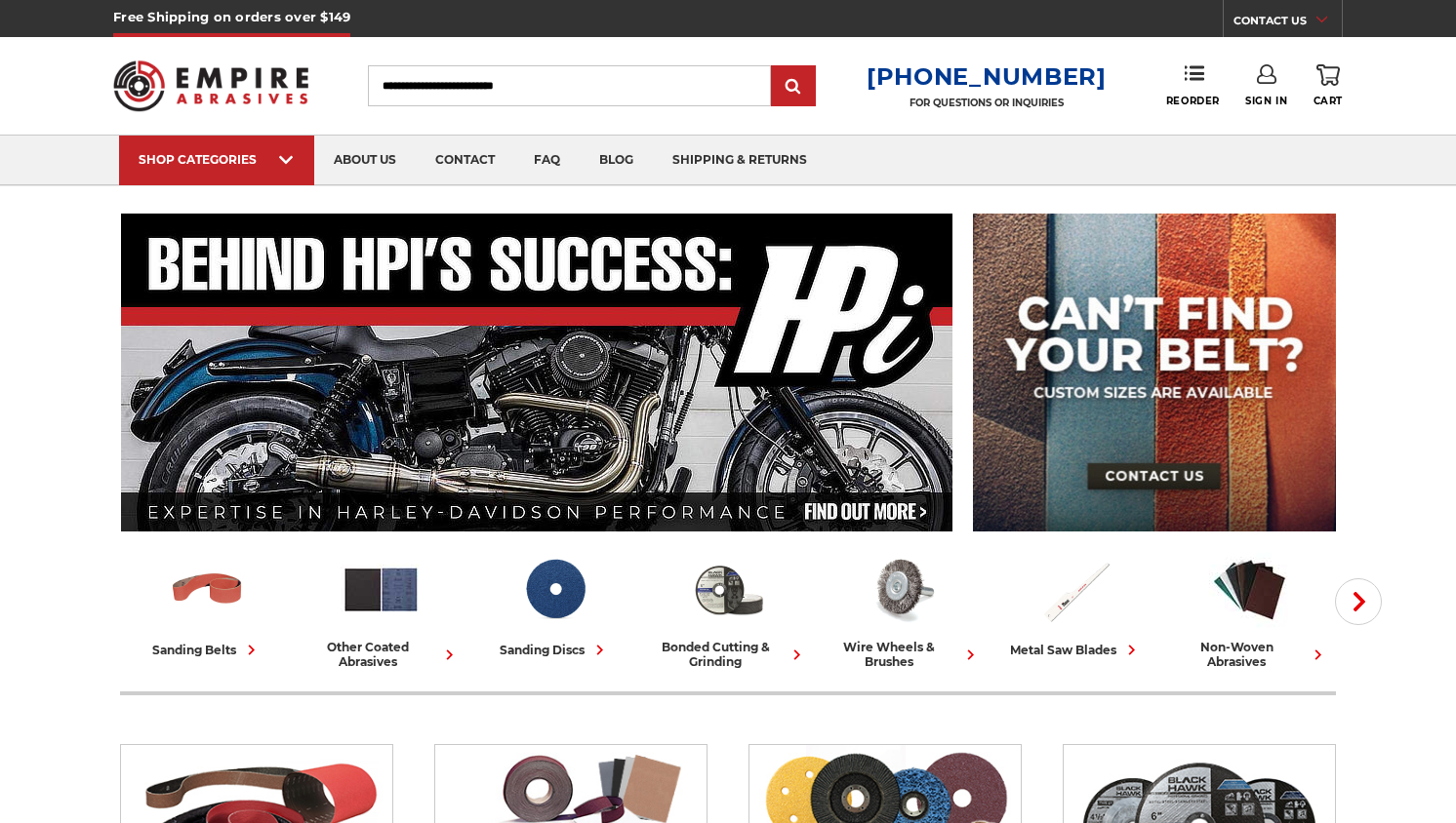  What do you see at coordinates (1075, 649) in the screenshot?
I see `div: metal saw blades` at bounding box center [1075, 649].